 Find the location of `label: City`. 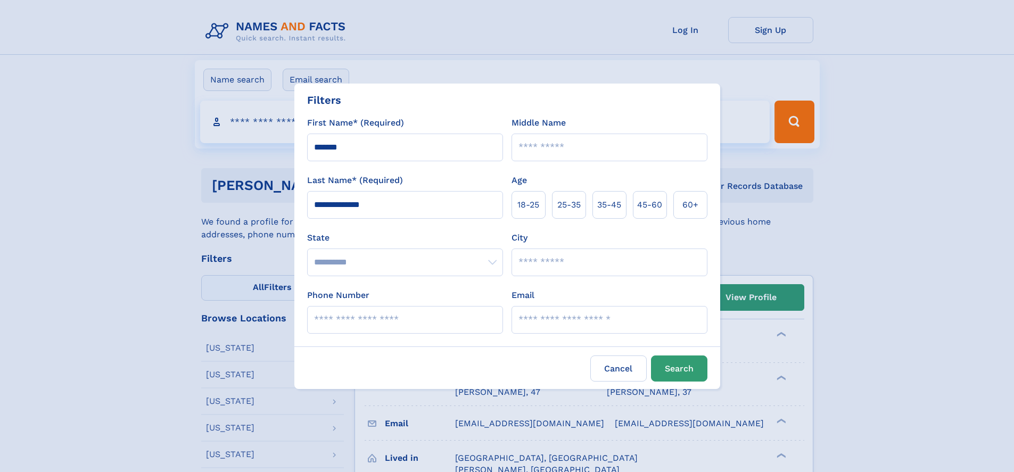

label: City is located at coordinates (520, 238).